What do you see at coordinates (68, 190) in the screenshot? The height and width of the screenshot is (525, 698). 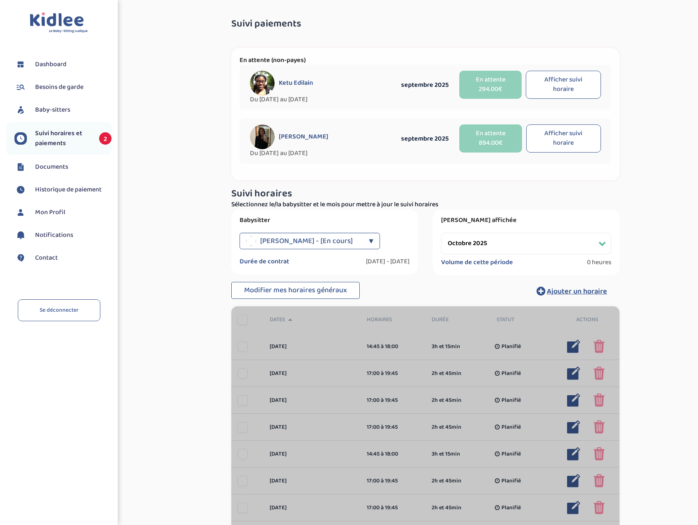 I see `span: Historique de paiement` at bounding box center [68, 190].